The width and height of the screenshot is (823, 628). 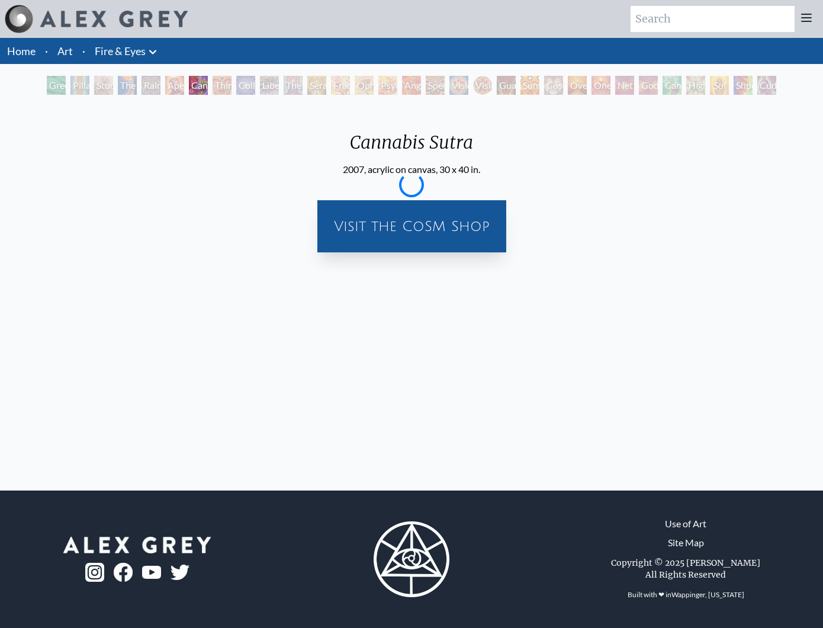 What do you see at coordinates (686, 594) in the screenshot?
I see `div: Built with ❤ in` at bounding box center [686, 594].